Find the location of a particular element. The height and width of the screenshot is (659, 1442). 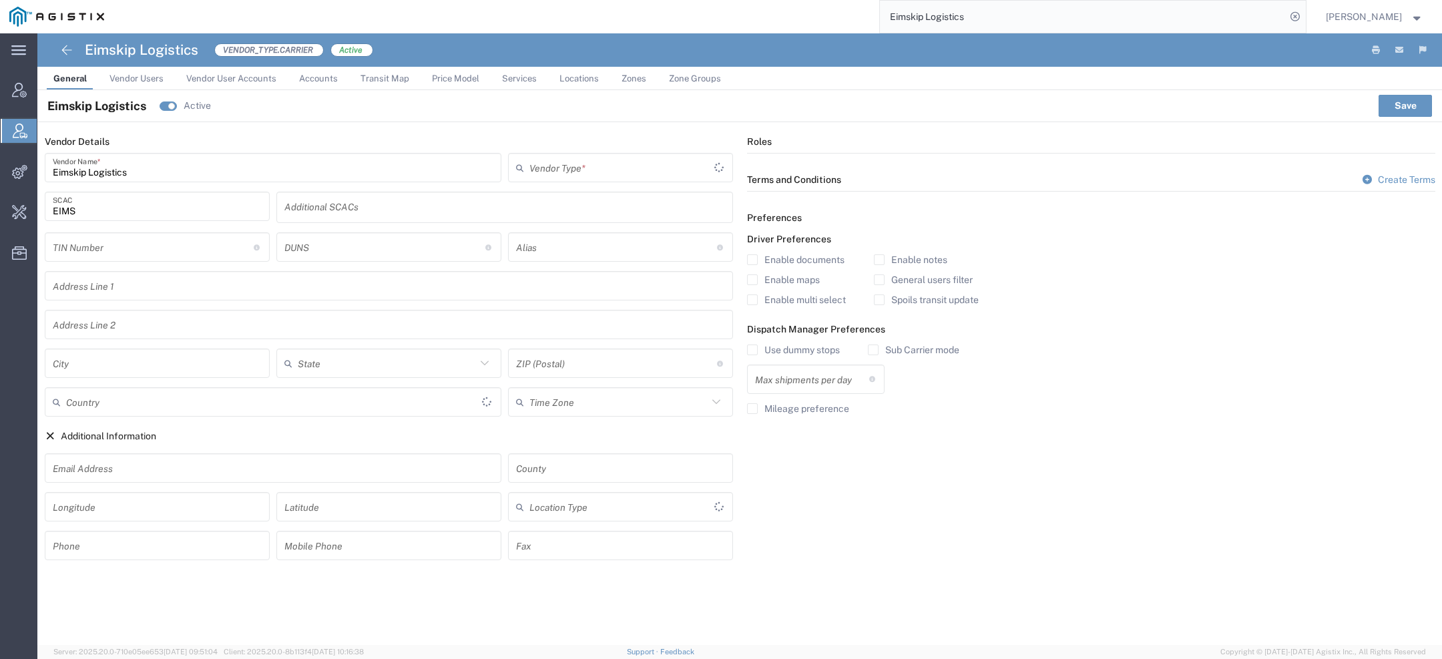

label: Spoils transit update is located at coordinates (926, 300).